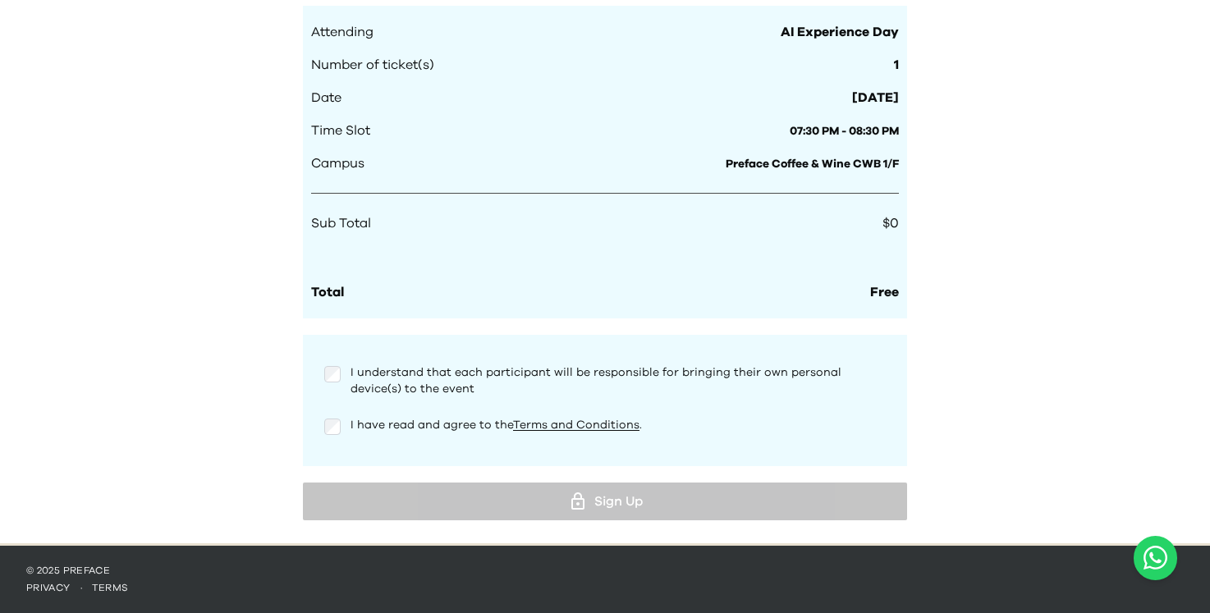 This screenshot has width=1210, height=613. Describe the element at coordinates (1155, 558) in the screenshot. I see `a: Chat with us on WhatsApp` at that location.